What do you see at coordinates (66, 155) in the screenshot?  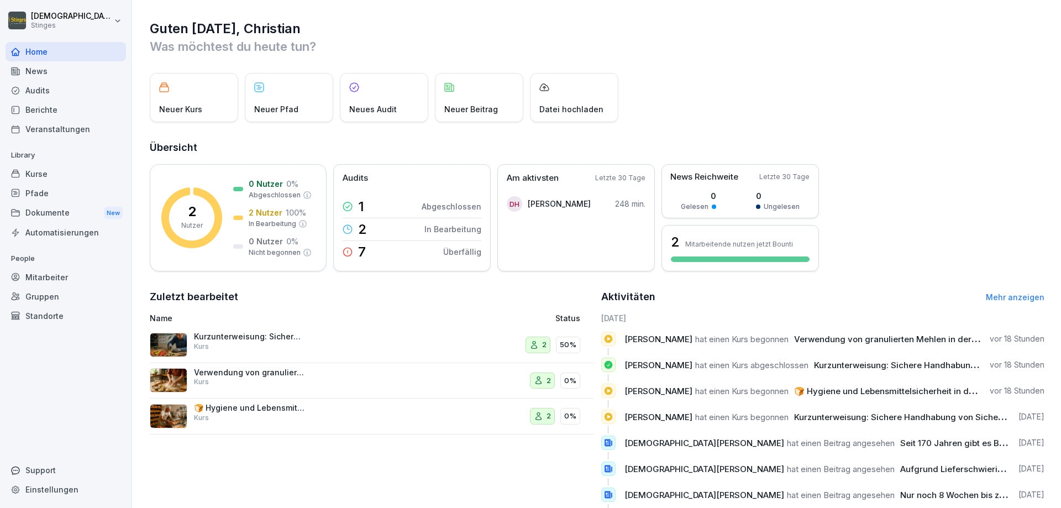 I see `p: Library` at bounding box center [66, 155].